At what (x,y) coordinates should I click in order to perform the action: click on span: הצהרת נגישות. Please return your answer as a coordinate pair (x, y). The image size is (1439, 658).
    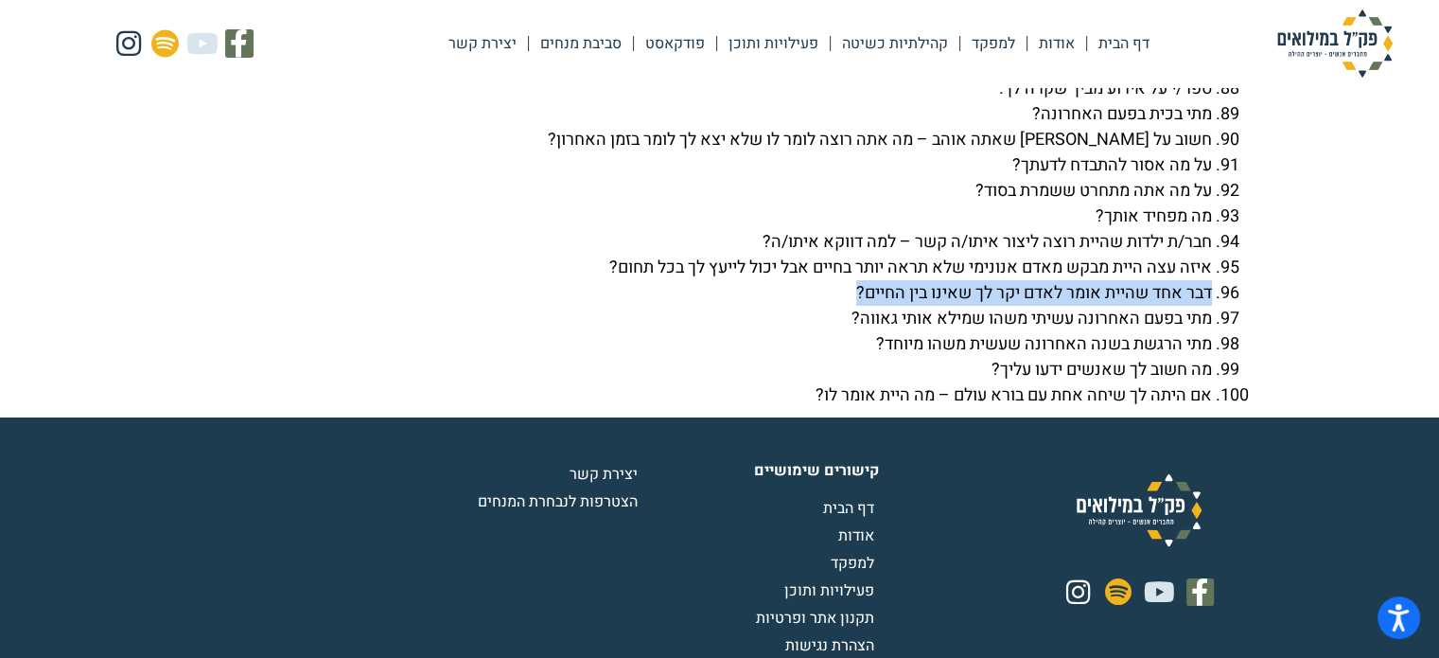
    Looking at the image, I should click on (832, 645).